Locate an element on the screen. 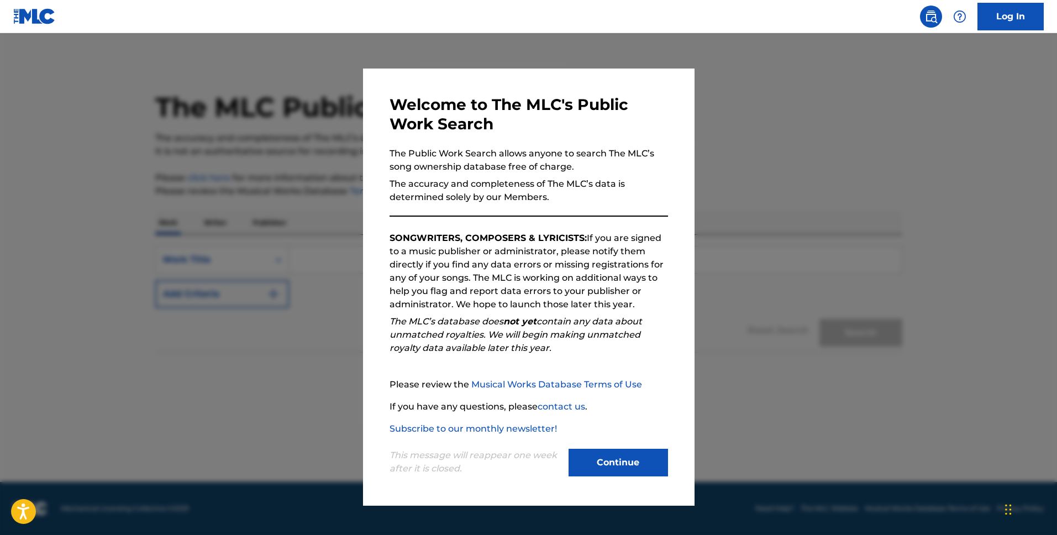 Image resolution: width=1057 pixels, height=535 pixels. em: The MLC’s database does contain any data about unmatched royalties. We will begin making unmatche... is located at coordinates (515, 334).